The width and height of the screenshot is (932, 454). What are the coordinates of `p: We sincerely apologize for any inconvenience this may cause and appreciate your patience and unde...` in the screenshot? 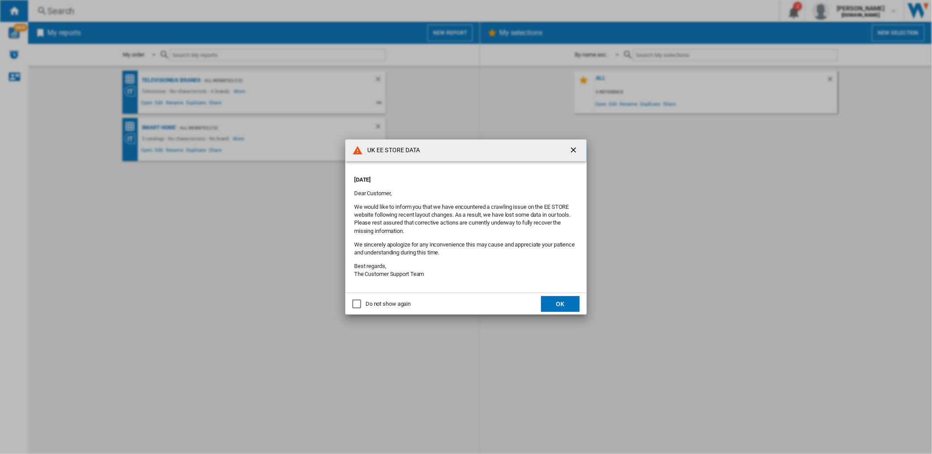 It's located at (466, 249).